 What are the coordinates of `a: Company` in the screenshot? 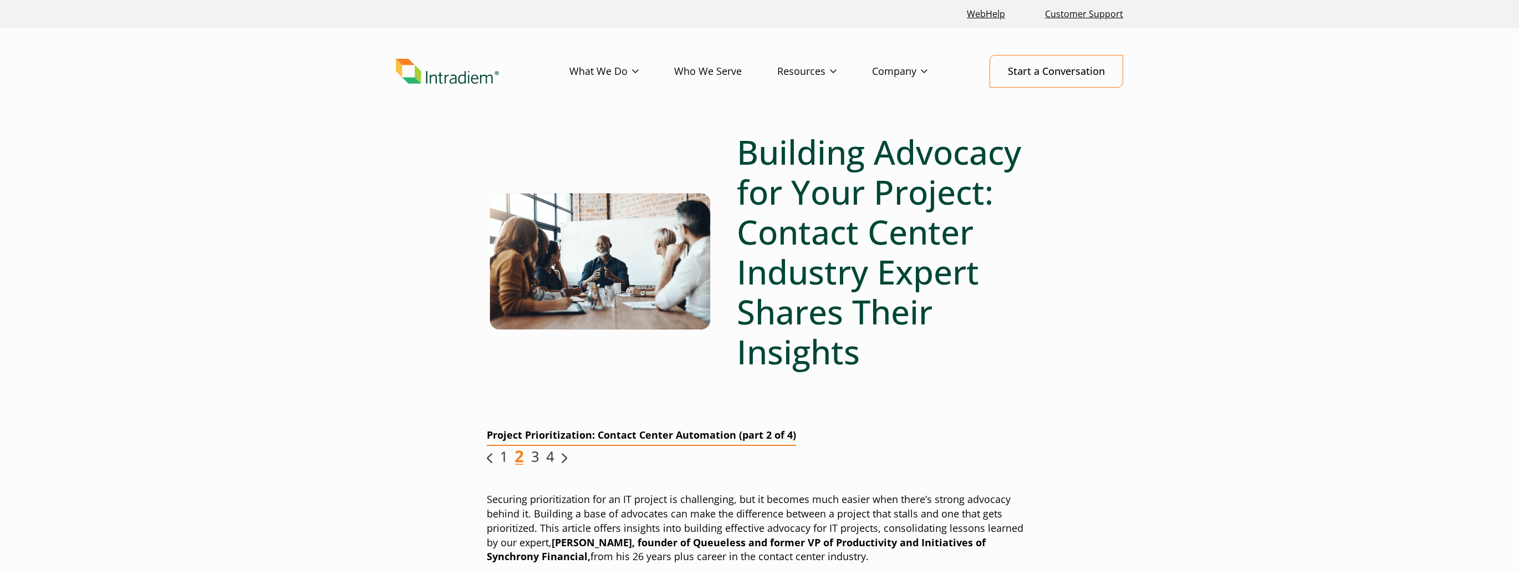 It's located at (917, 72).